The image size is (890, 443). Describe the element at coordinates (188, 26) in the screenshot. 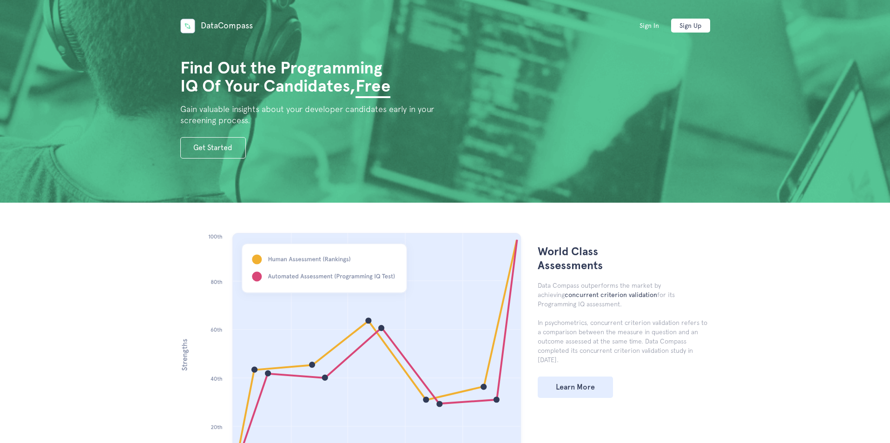

I see `img: Data Compass` at that location.